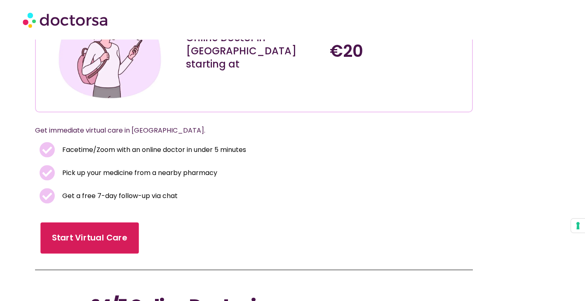 This screenshot has height=301, width=585. I want to click on span: Start Virtual Care, so click(89, 238).